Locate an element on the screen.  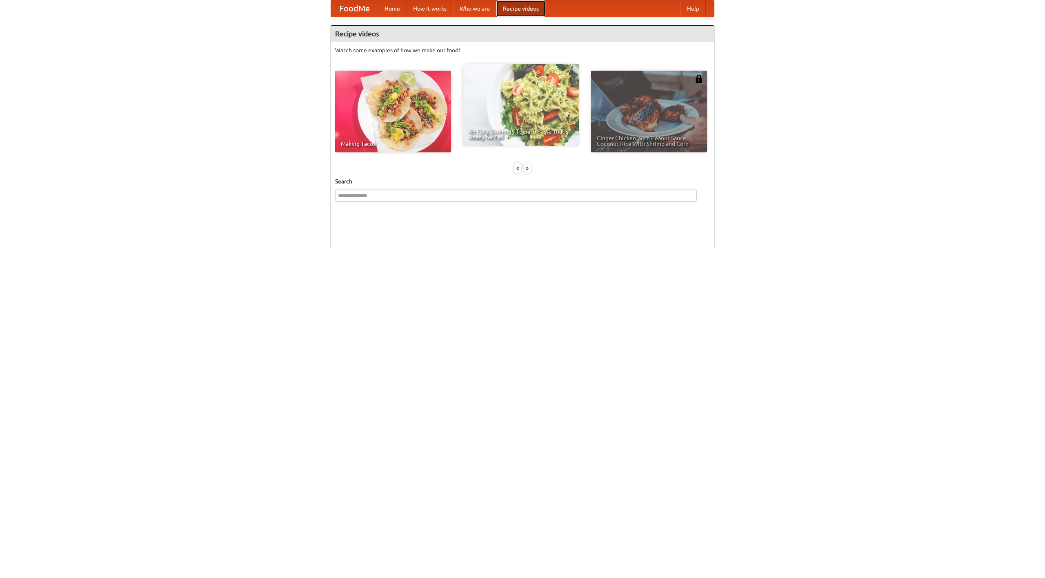
h5: Search is located at coordinates (523, 181).